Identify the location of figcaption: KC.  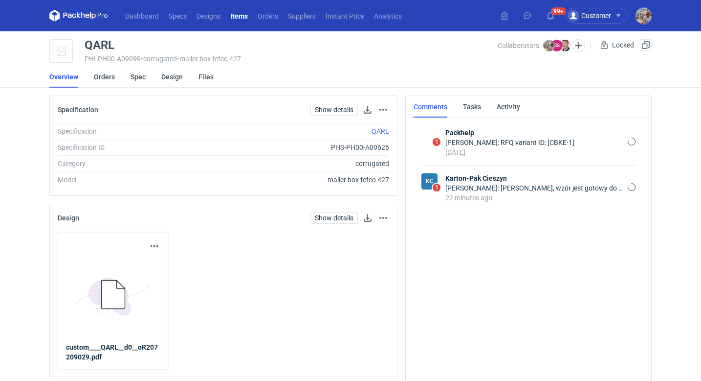
(429, 181).